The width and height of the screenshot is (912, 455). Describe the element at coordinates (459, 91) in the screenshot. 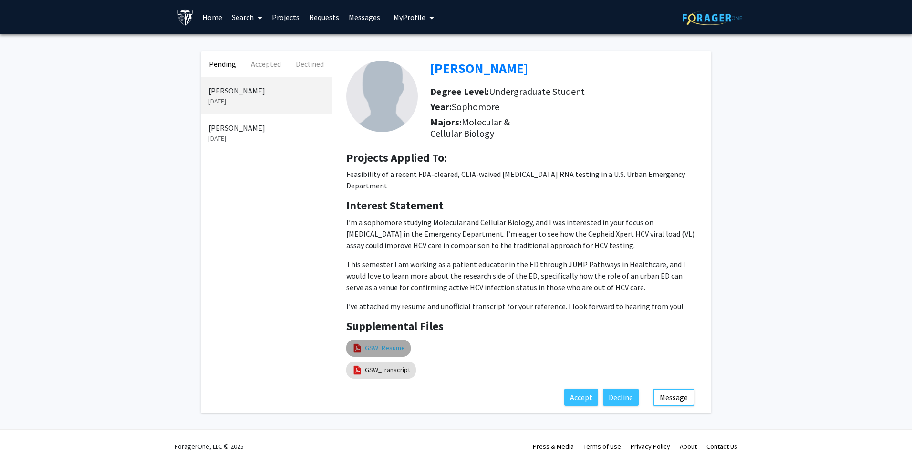

I see `b: Degree Level:` at that location.